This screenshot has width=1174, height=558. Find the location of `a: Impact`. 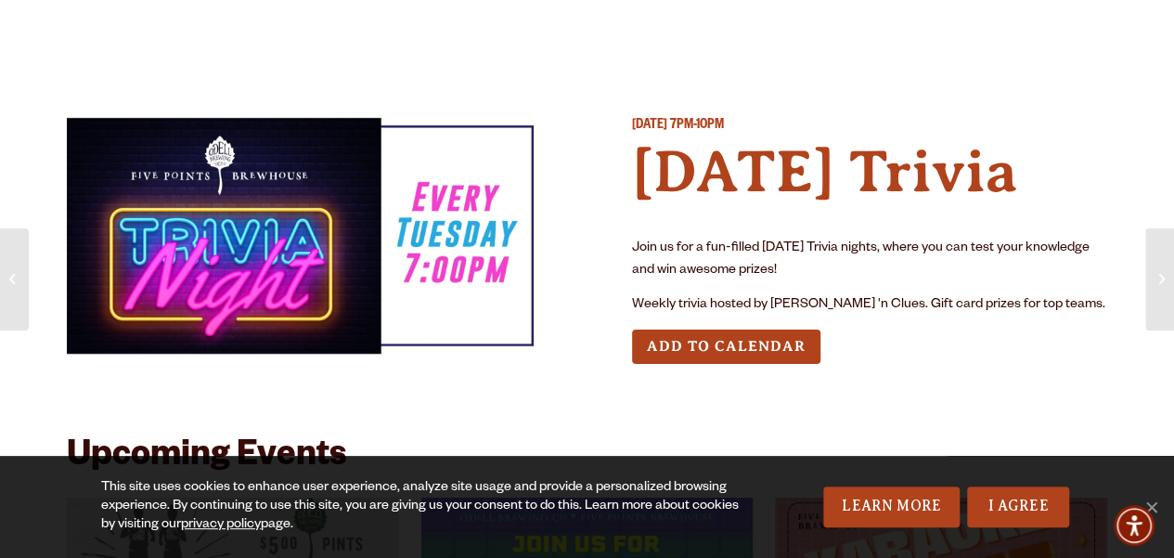

a: Impact is located at coordinates (880, 32).